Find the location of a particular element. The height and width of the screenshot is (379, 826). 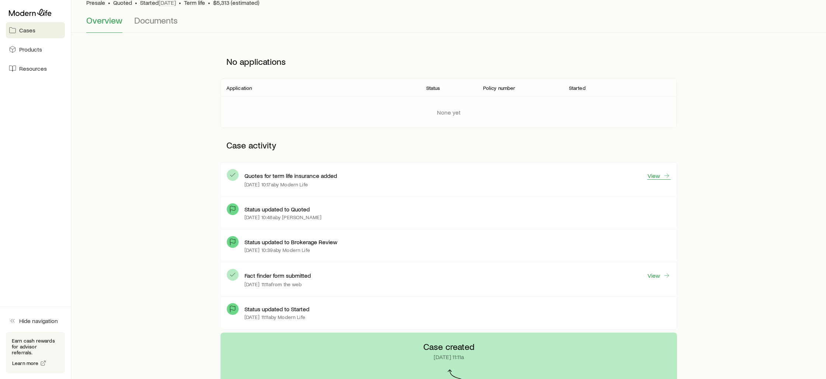

a: Cases is located at coordinates (35, 30).